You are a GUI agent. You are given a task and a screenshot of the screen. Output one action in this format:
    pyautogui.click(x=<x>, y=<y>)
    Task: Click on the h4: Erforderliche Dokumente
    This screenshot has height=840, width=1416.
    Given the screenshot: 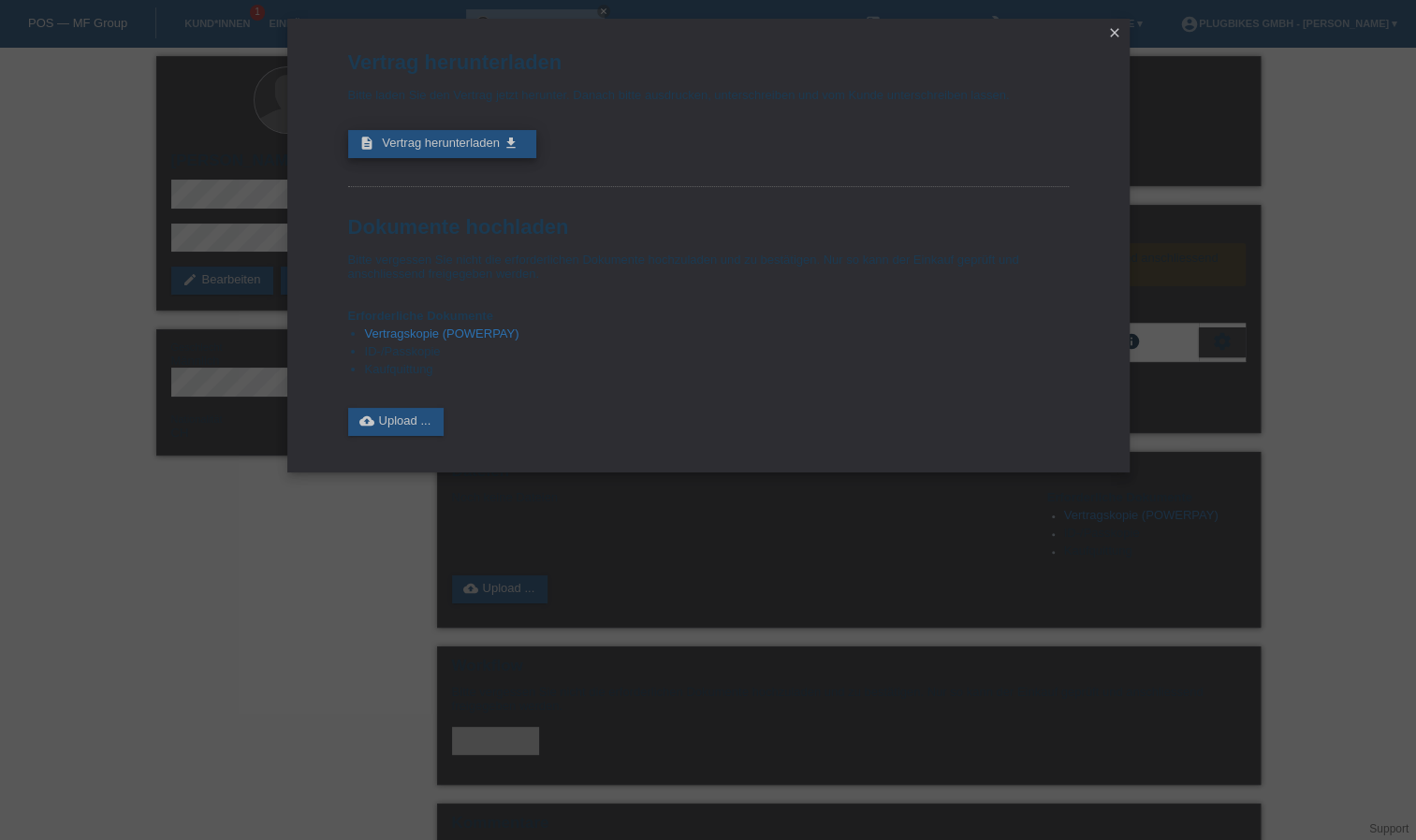 What is the action you would take?
    pyautogui.click(x=709, y=315)
    